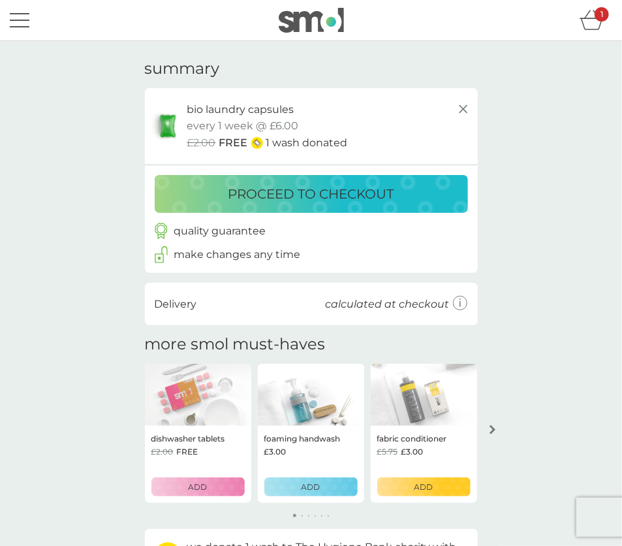 Image resolution: width=622 pixels, height=546 pixels. I want to click on h2: more smol must-haves, so click(235, 344).